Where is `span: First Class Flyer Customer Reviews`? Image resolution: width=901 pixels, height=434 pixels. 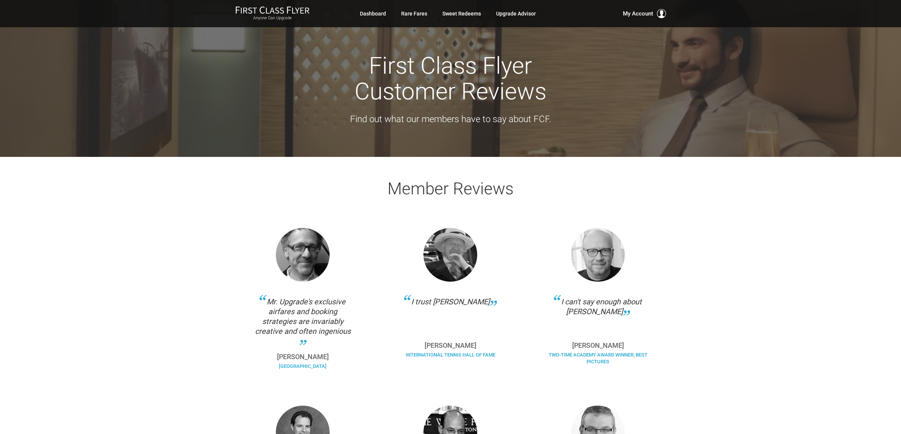 span: First Class Flyer Customer Reviews is located at coordinates (450, 78).